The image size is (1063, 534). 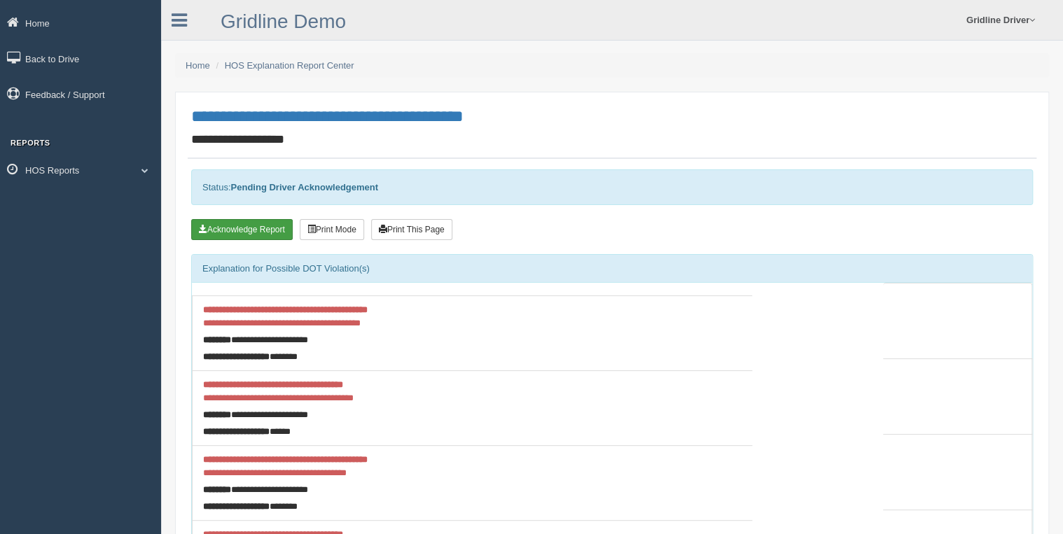 What do you see at coordinates (283, 21) in the screenshot?
I see `a: Gridline Demo` at bounding box center [283, 21].